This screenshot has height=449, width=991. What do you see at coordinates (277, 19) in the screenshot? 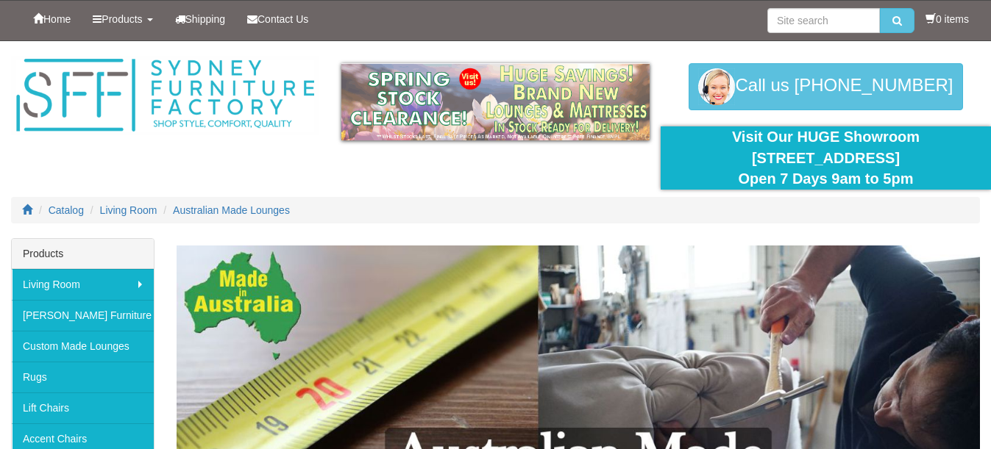
I see `a: Contact Us` at bounding box center [277, 19].